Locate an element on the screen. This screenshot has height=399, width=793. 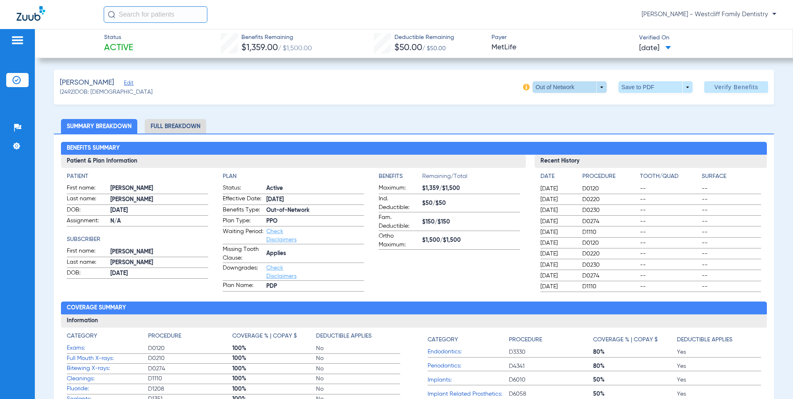
app-breakdown-title: Coverage % | Copay $ is located at coordinates (274, 338).